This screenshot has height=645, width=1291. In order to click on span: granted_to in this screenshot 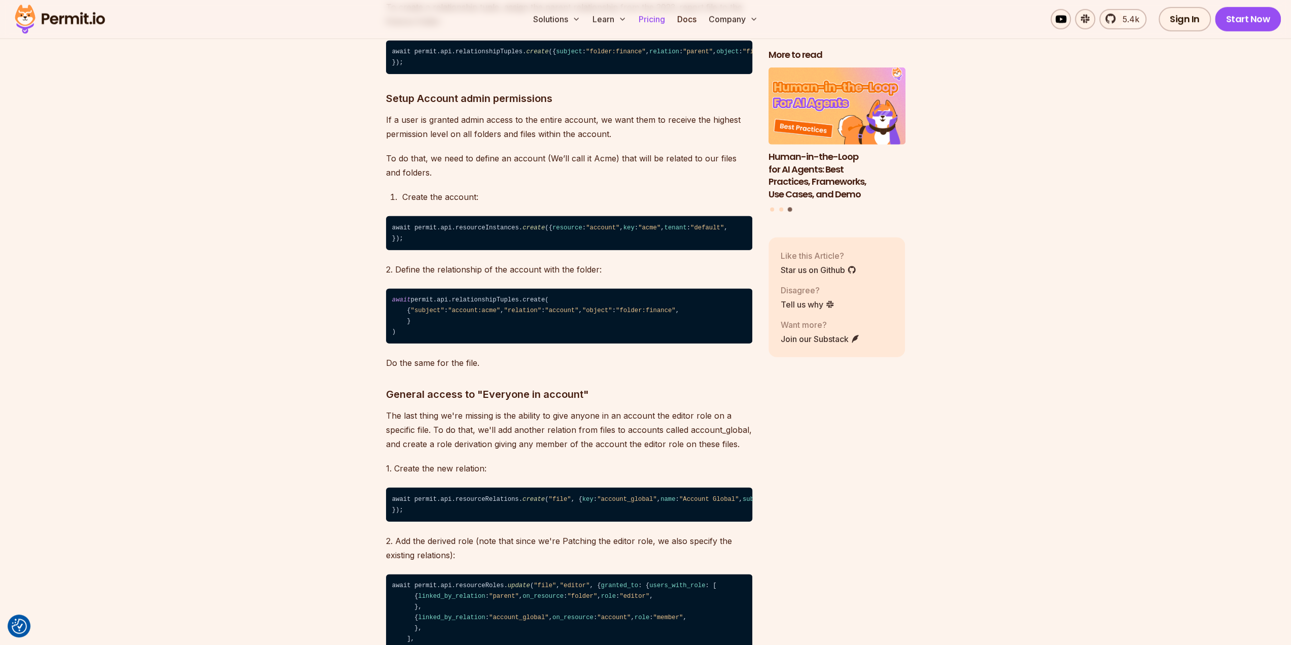, I will do `click(619, 585)`.